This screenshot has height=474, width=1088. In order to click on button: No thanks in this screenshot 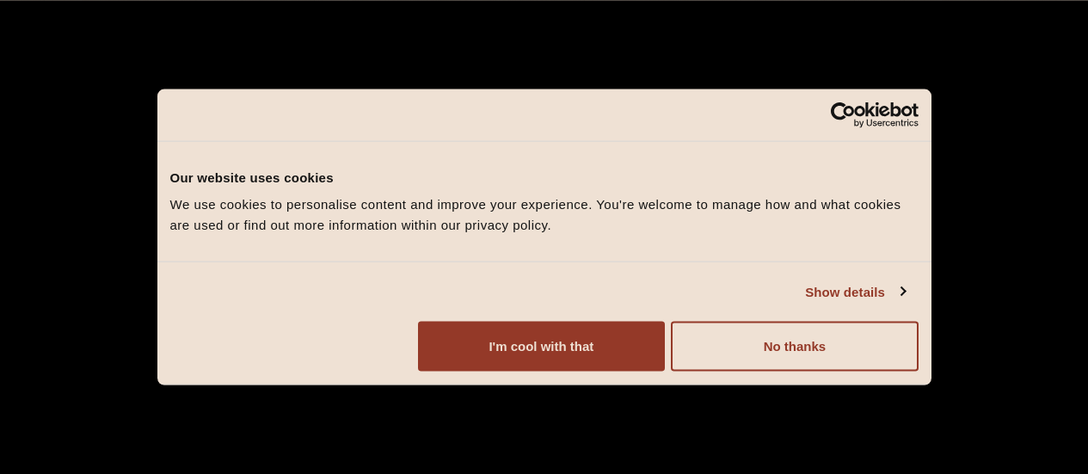, I will do `click(794, 346)`.